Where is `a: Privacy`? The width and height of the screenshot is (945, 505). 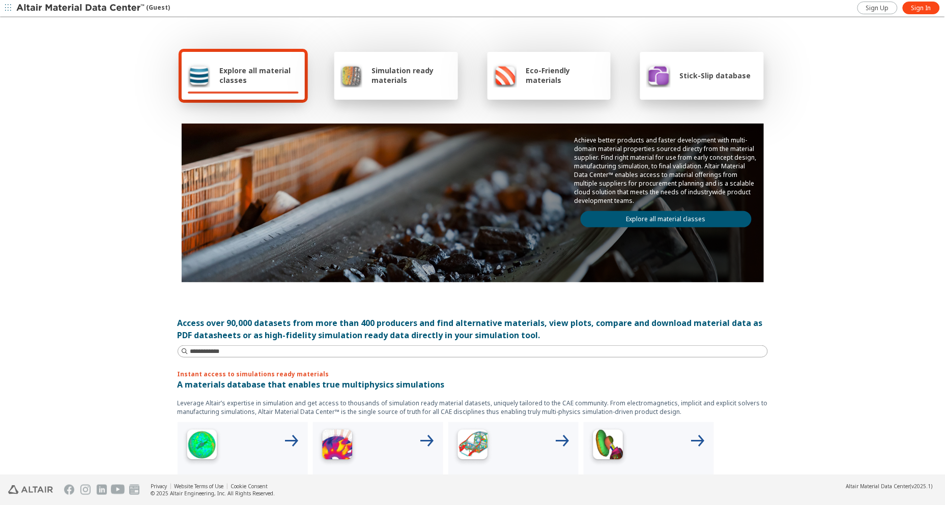 a: Privacy is located at coordinates (159, 486).